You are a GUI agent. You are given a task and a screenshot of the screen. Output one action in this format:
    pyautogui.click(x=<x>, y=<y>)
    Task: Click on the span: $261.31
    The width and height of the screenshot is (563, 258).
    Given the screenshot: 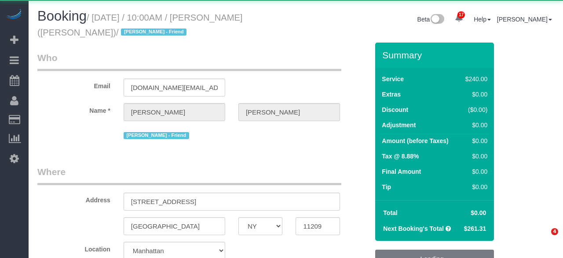 What is the action you would take?
    pyautogui.click(x=475, y=229)
    